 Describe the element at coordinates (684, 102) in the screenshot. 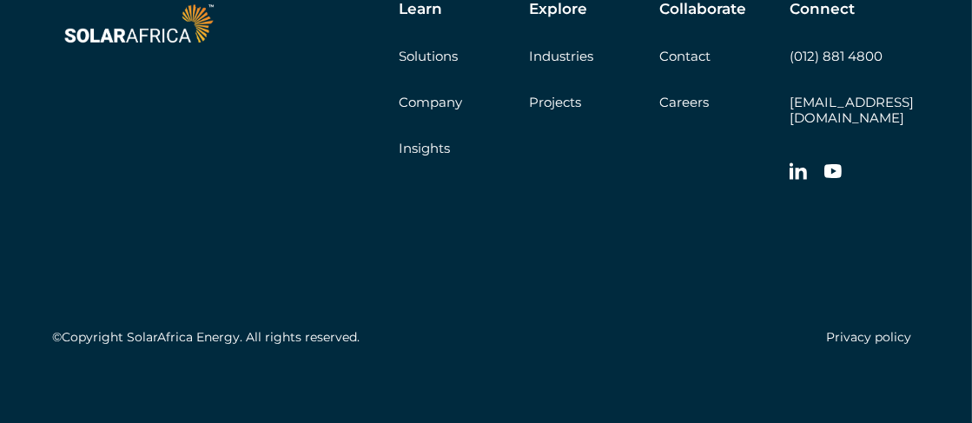

I see `a: Careers` at that location.